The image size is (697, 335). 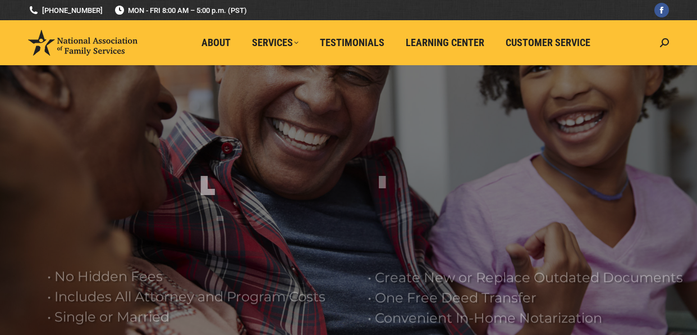 I want to click on span: MON - FRI 8:00 AM – 5:00 p.m. (PST), so click(x=180, y=10).